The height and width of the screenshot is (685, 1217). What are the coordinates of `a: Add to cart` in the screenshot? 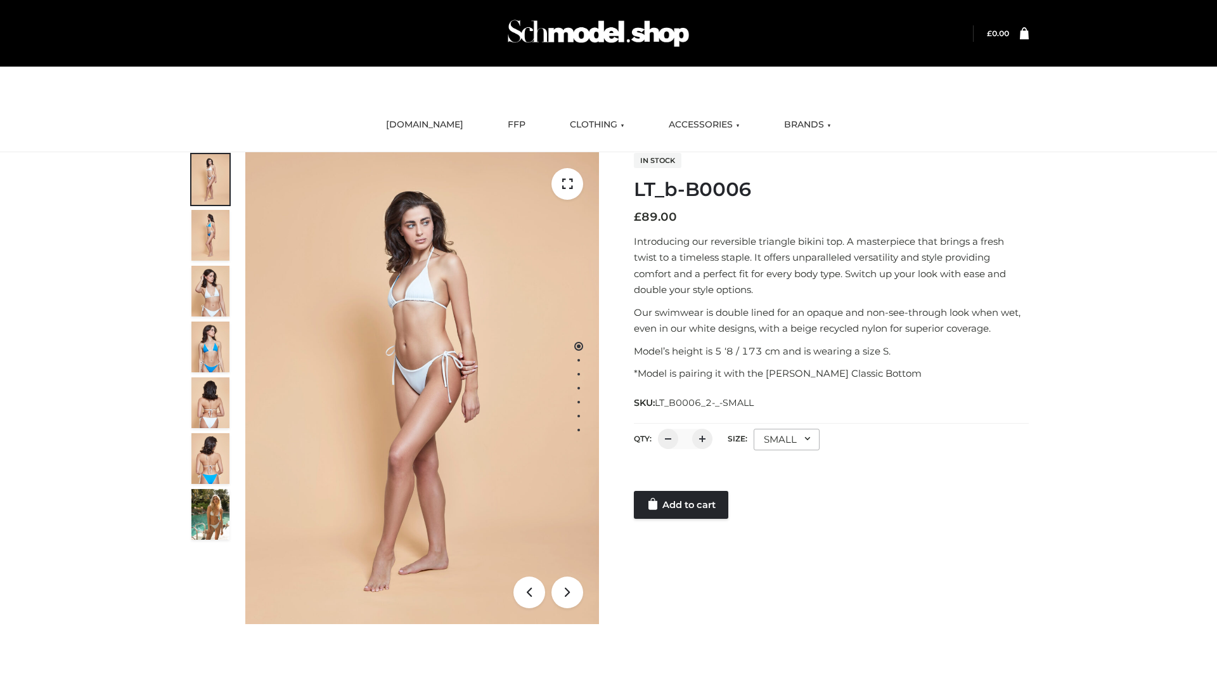 It's located at (681, 505).